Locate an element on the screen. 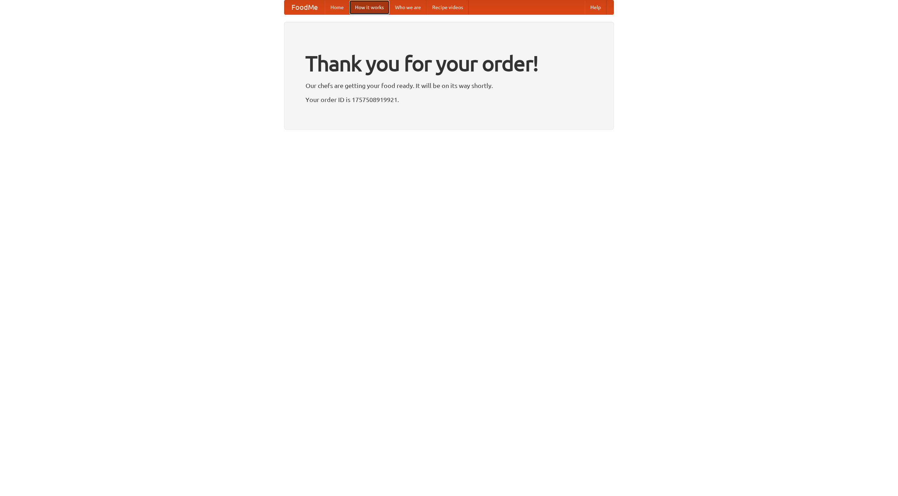 The image size is (898, 496). h1: Thank you for your order! is located at coordinates (449, 63).